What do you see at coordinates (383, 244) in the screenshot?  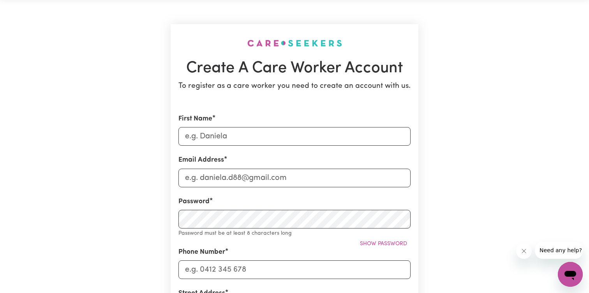 I see `span: Show password` at bounding box center [383, 244].